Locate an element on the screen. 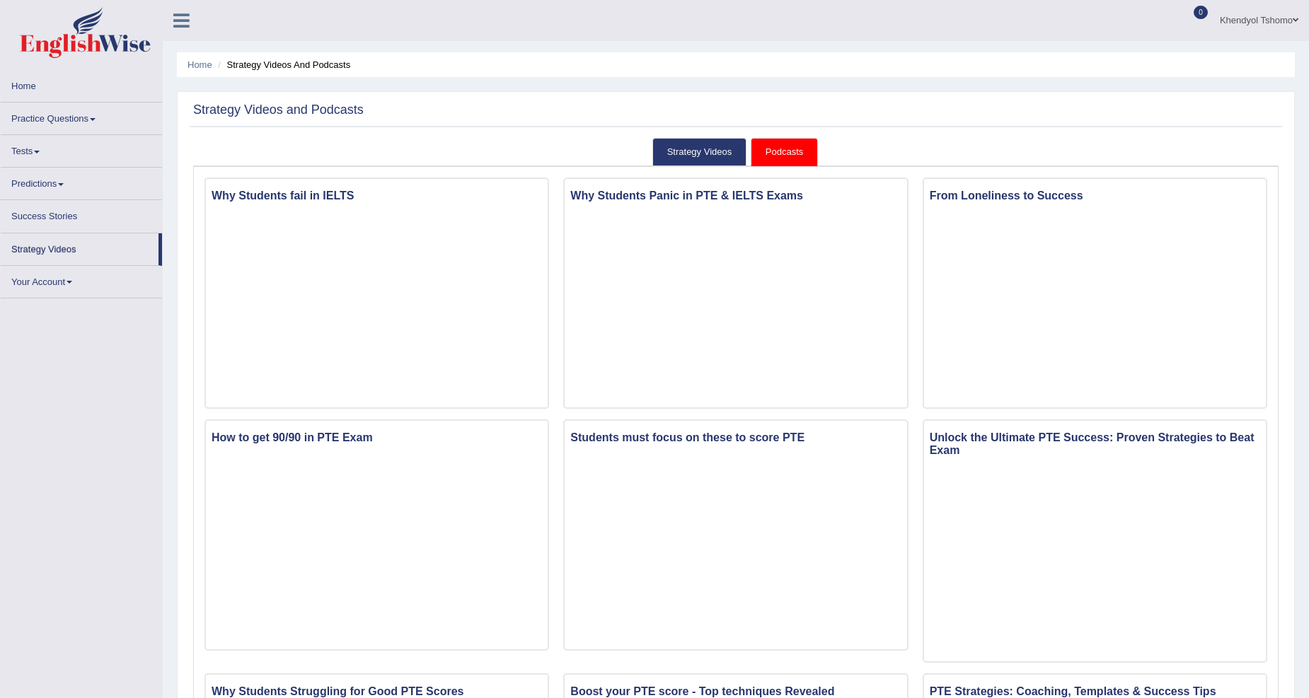  a: Podcasts is located at coordinates (784, 152).